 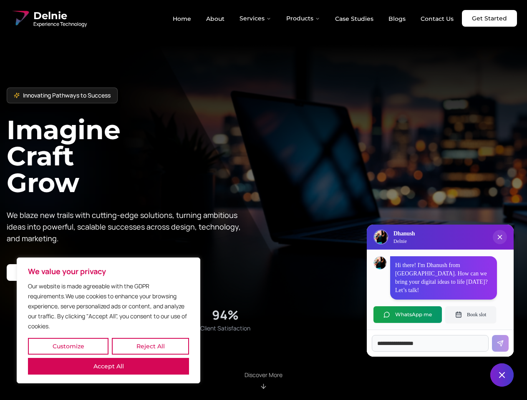 I want to click on div: Scroll to About section, so click(x=263, y=381).